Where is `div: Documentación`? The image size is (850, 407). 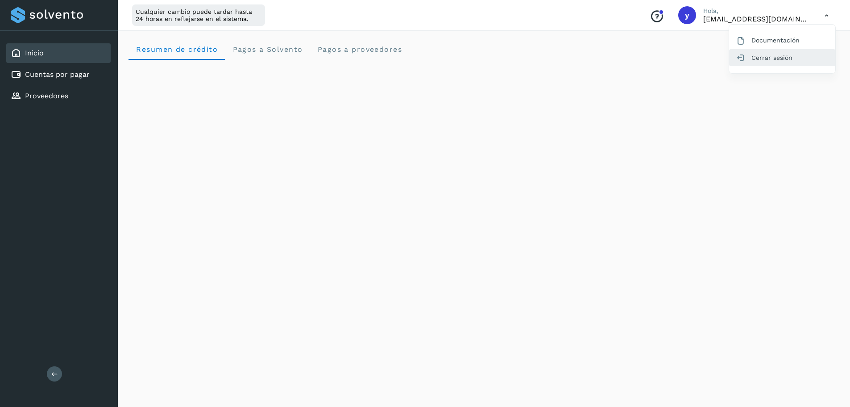
div: Documentación is located at coordinates (782, 40).